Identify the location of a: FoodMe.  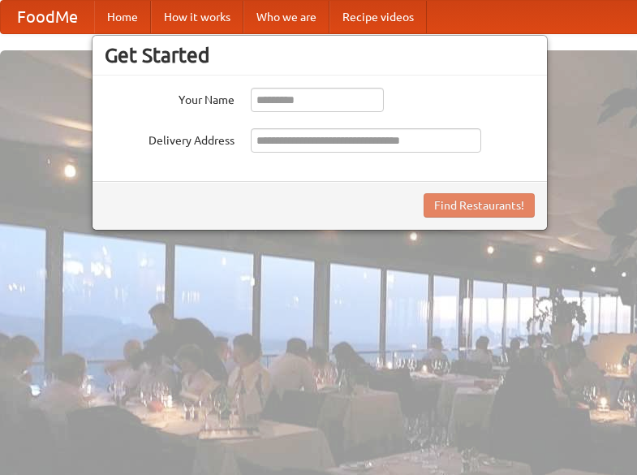
(47, 17).